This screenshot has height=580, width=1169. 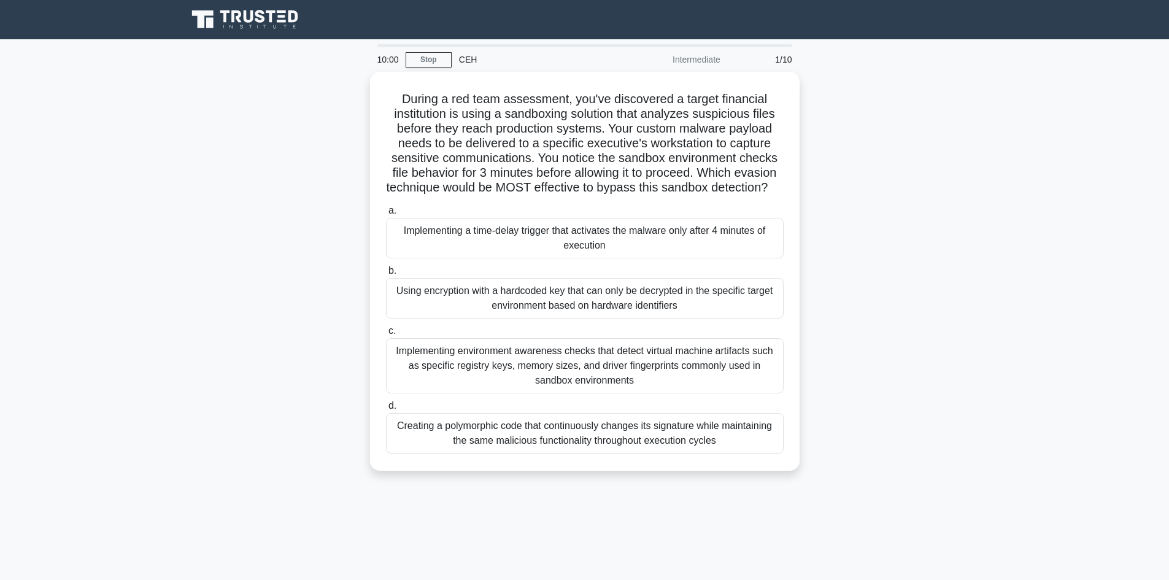 I want to click on div: CEH, so click(x=536, y=60).